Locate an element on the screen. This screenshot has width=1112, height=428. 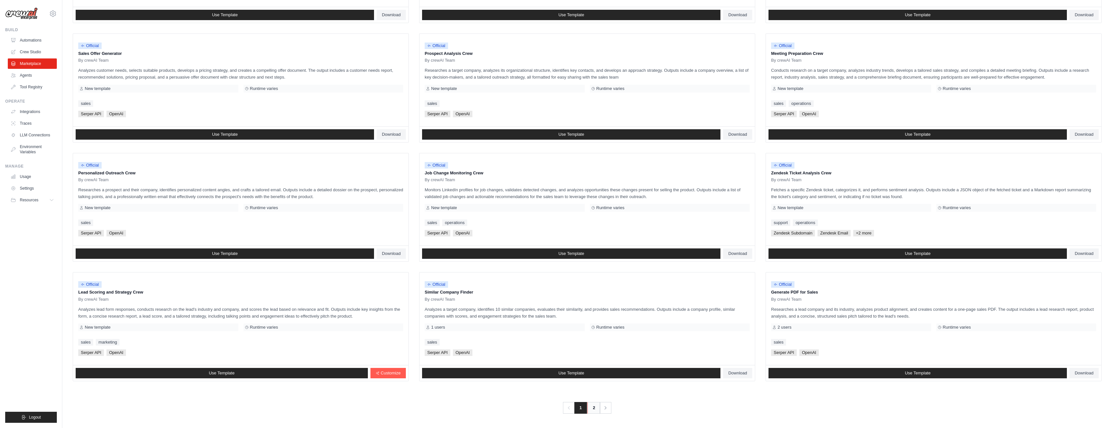
a: Automations is located at coordinates (32, 40).